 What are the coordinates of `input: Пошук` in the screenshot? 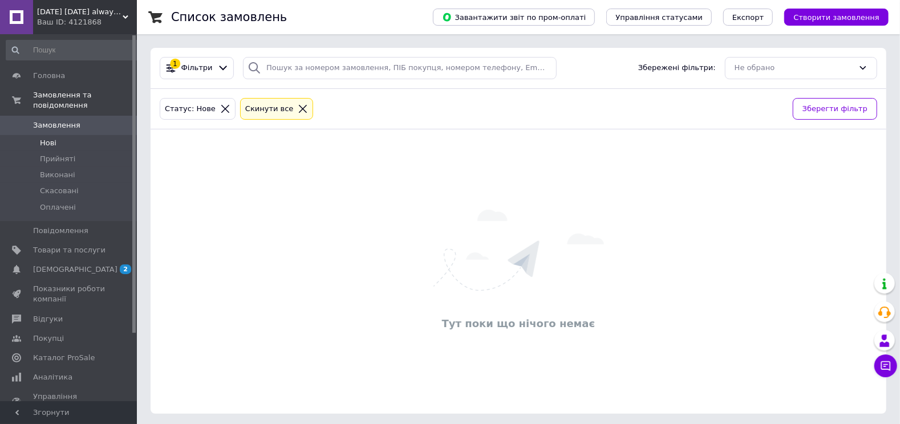 It's located at (75, 50).